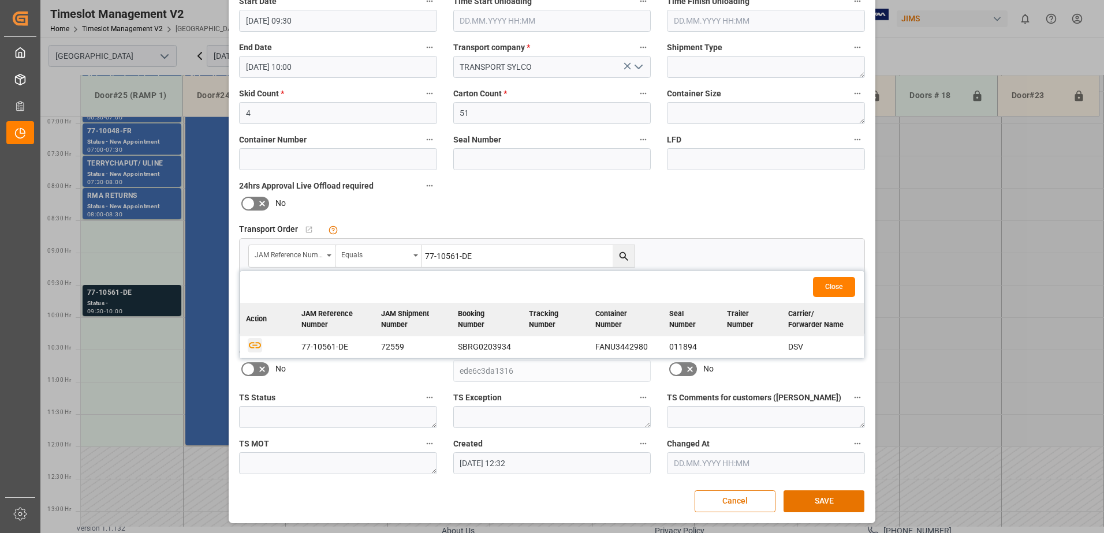  I want to click on th: JAM Reference Number, so click(335, 320).